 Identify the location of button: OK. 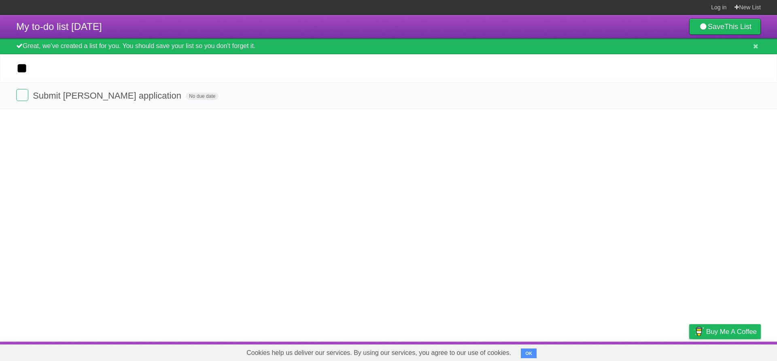
(529, 354).